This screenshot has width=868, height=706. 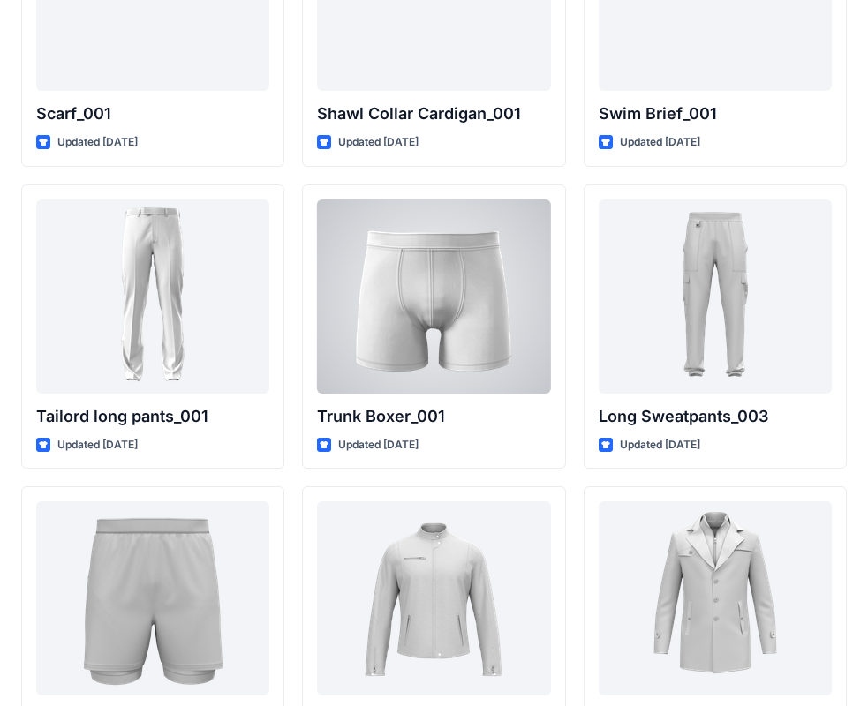 What do you see at coordinates (434, 297) in the screenshot?
I see `a: Trunk Boxer_001` at bounding box center [434, 297].